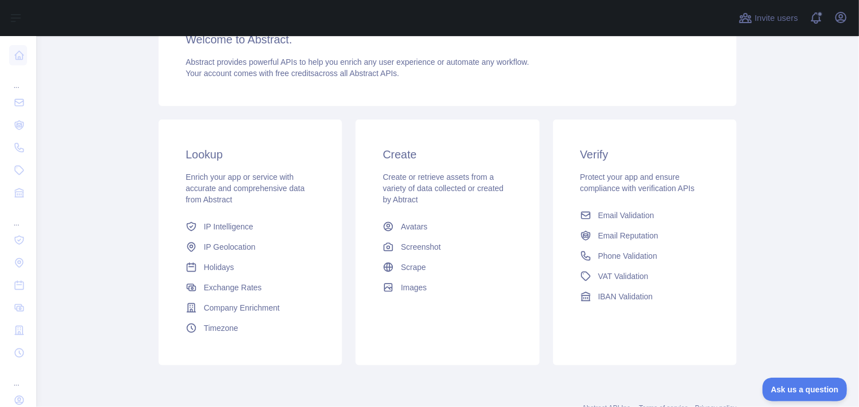 The height and width of the screenshot is (407, 859). What do you see at coordinates (644, 236) in the screenshot?
I see `a: Email Reputation` at bounding box center [644, 236].